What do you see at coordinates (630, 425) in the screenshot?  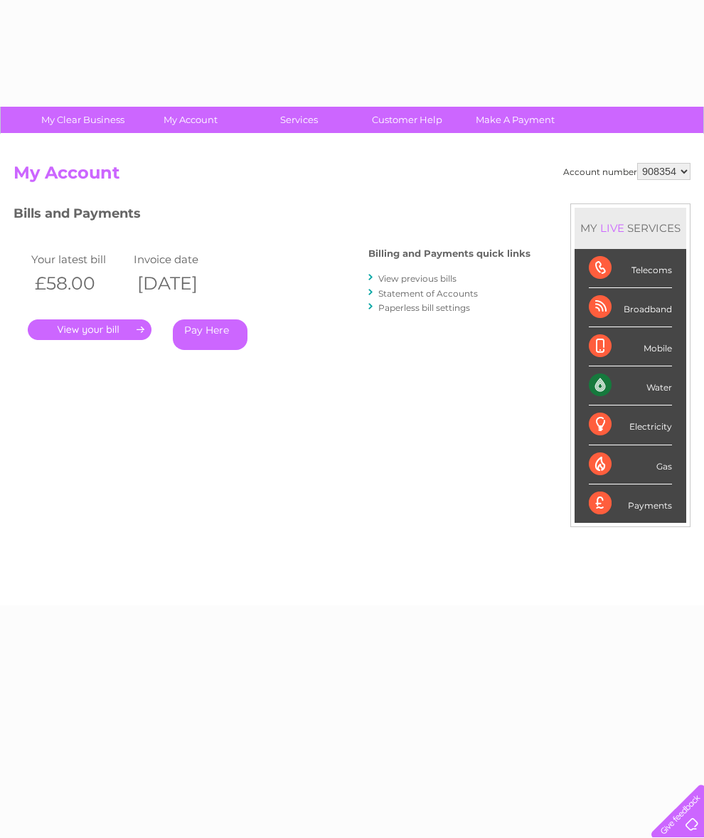 I see `div: Electricity` at bounding box center [630, 425].